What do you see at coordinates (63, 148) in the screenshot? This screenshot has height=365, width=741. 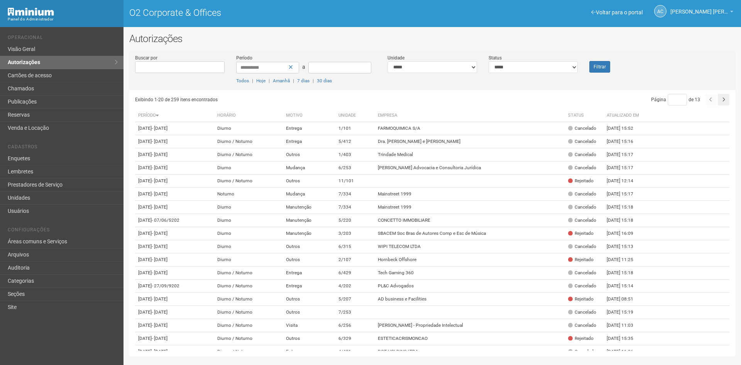 I see `li: Cadastros` at bounding box center [63, 148].